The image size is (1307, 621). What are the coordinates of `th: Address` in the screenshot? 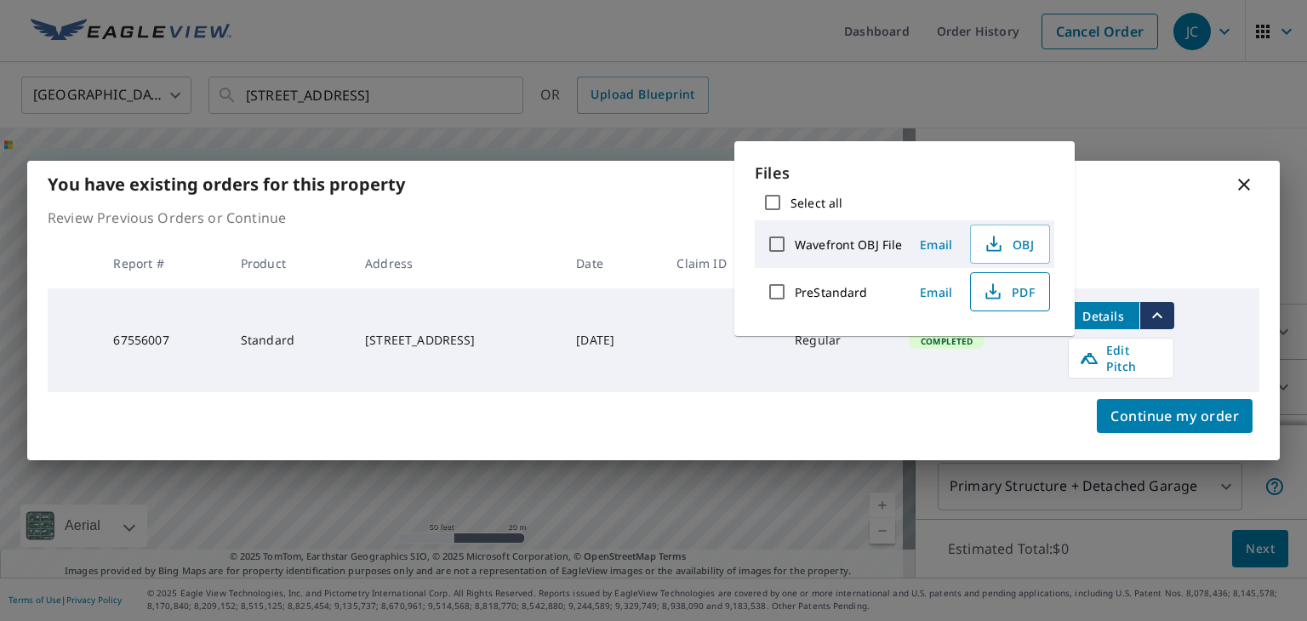 It's located at (457, 263).